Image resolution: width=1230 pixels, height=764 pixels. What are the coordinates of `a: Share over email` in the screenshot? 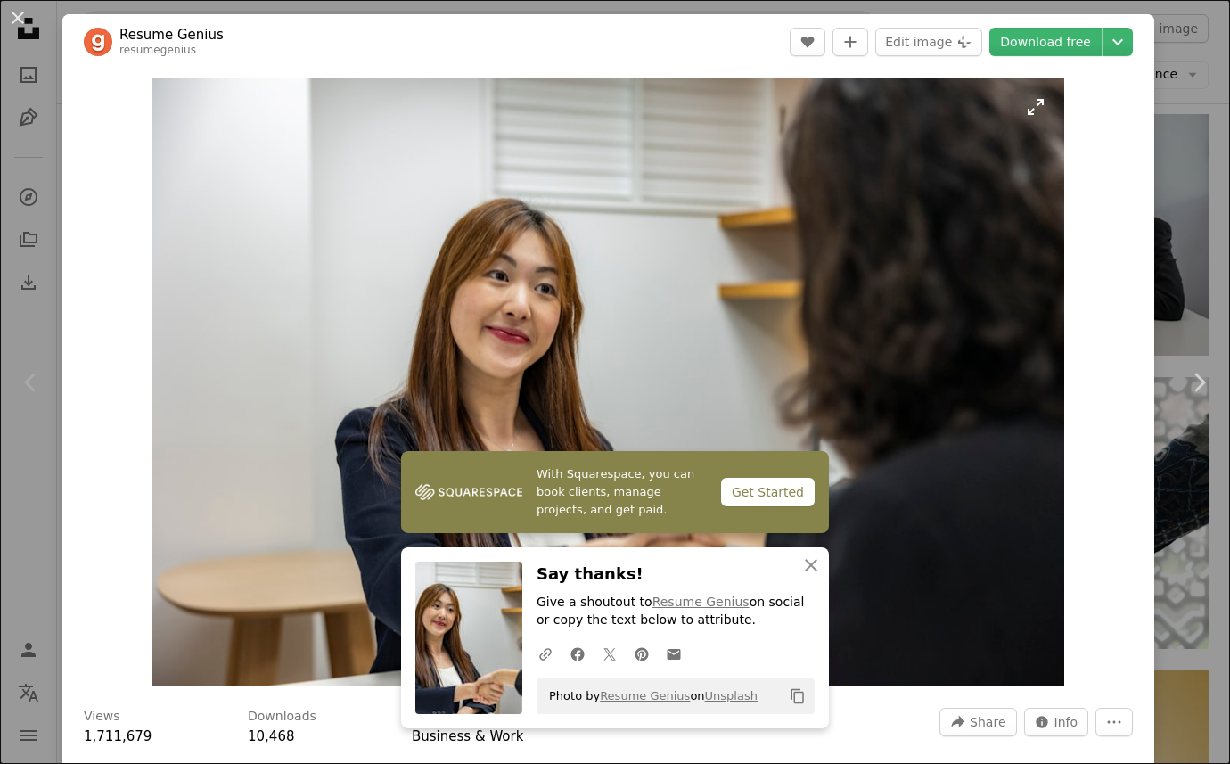 It's located at (674, 653).